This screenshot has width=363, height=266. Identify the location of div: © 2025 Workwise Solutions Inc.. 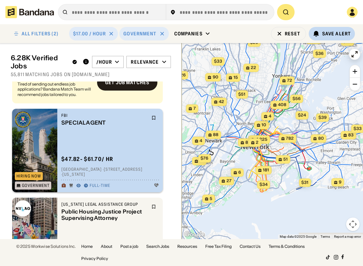
(46, 247).